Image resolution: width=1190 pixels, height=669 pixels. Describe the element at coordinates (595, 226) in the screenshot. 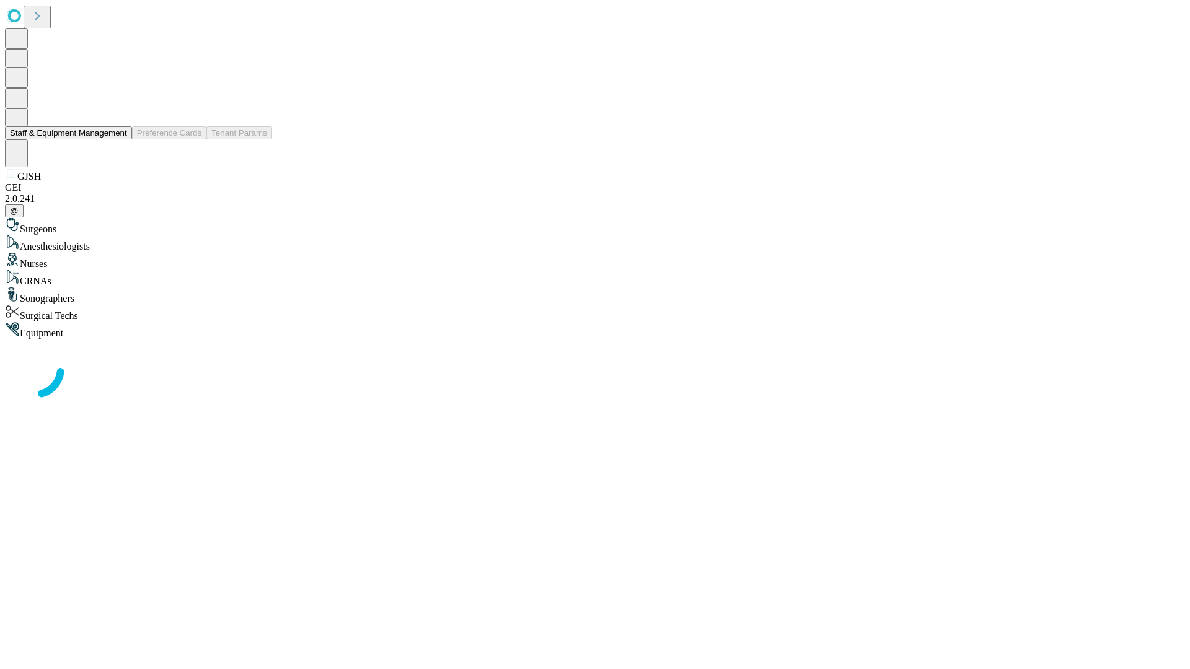

I see `div: Surgeons` at that location.